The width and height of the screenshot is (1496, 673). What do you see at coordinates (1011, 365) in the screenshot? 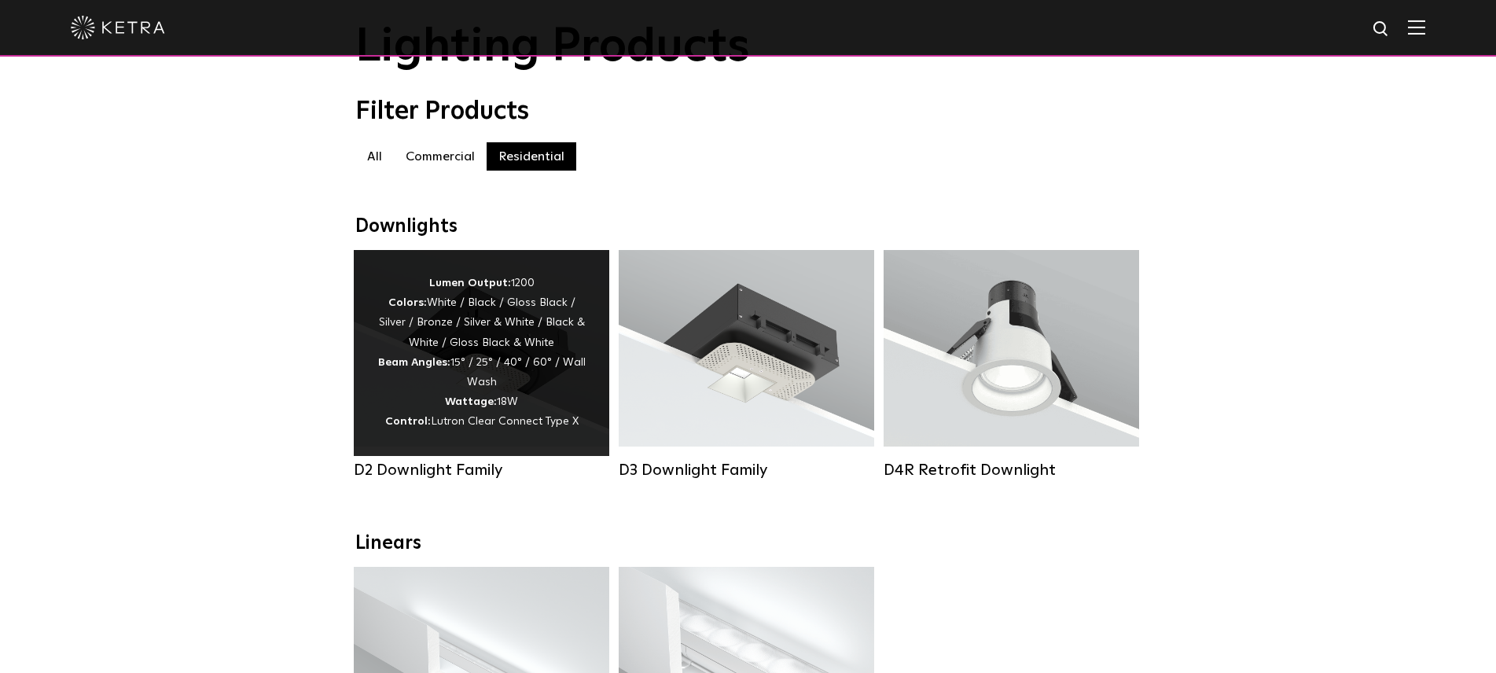
I see `a: D4R Retrofit Downlight Lumen Output:800Colors:White / BlackBeam Angles:15° / 25° / 40° / 60°Watta...` at bounding box center [1011, 365].